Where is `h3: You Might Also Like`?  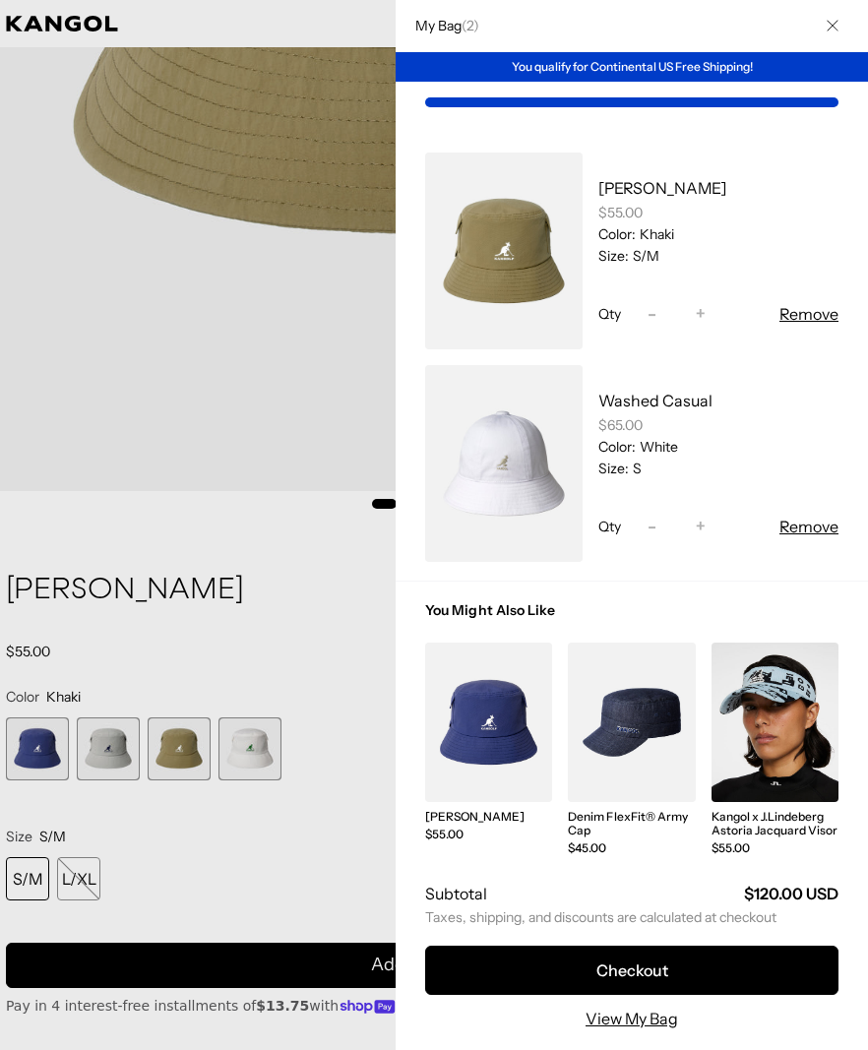
h3: You Might Also Like is located at coordinates (632, 622).